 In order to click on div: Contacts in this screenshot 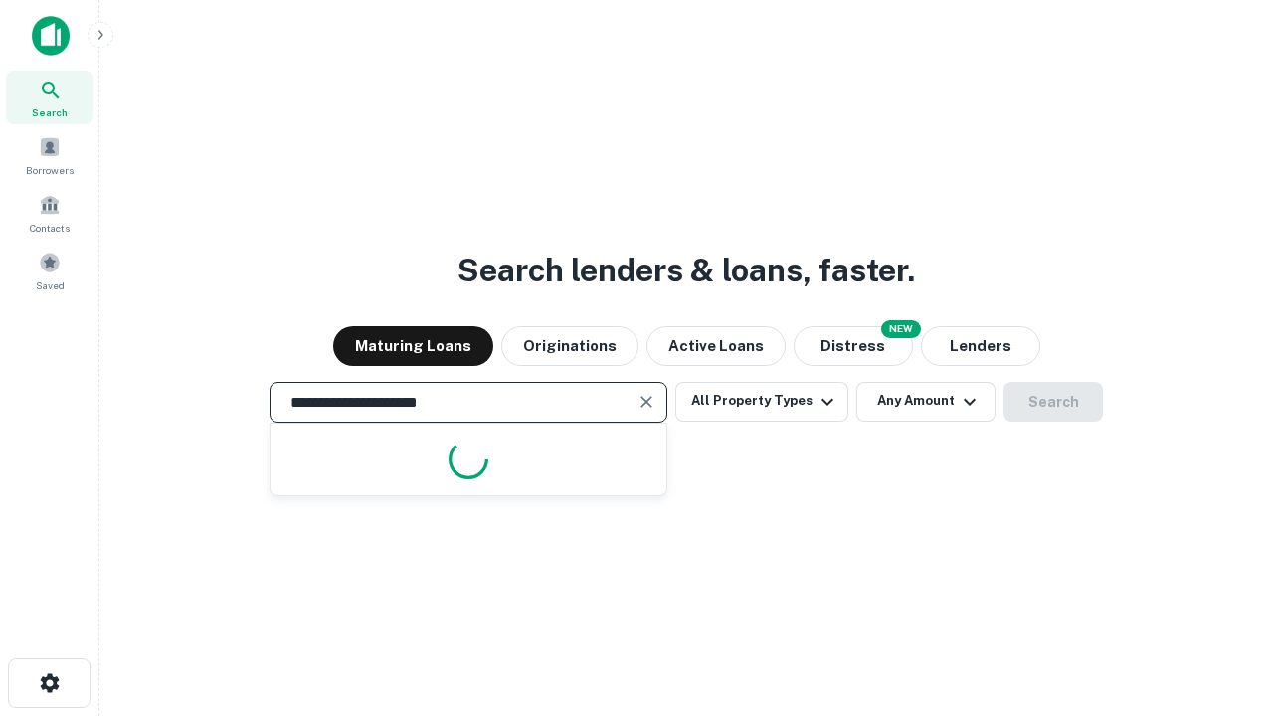, I will do `click(50, 213)`.